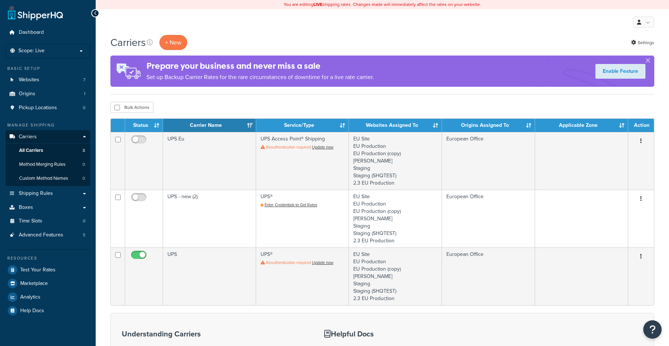 The width and height of the screenshot is (669, 346). What do you see at coordinates (652, 330) in the screenshot?
I see `button: Open Resource Center` at bounding box center [652, 330].